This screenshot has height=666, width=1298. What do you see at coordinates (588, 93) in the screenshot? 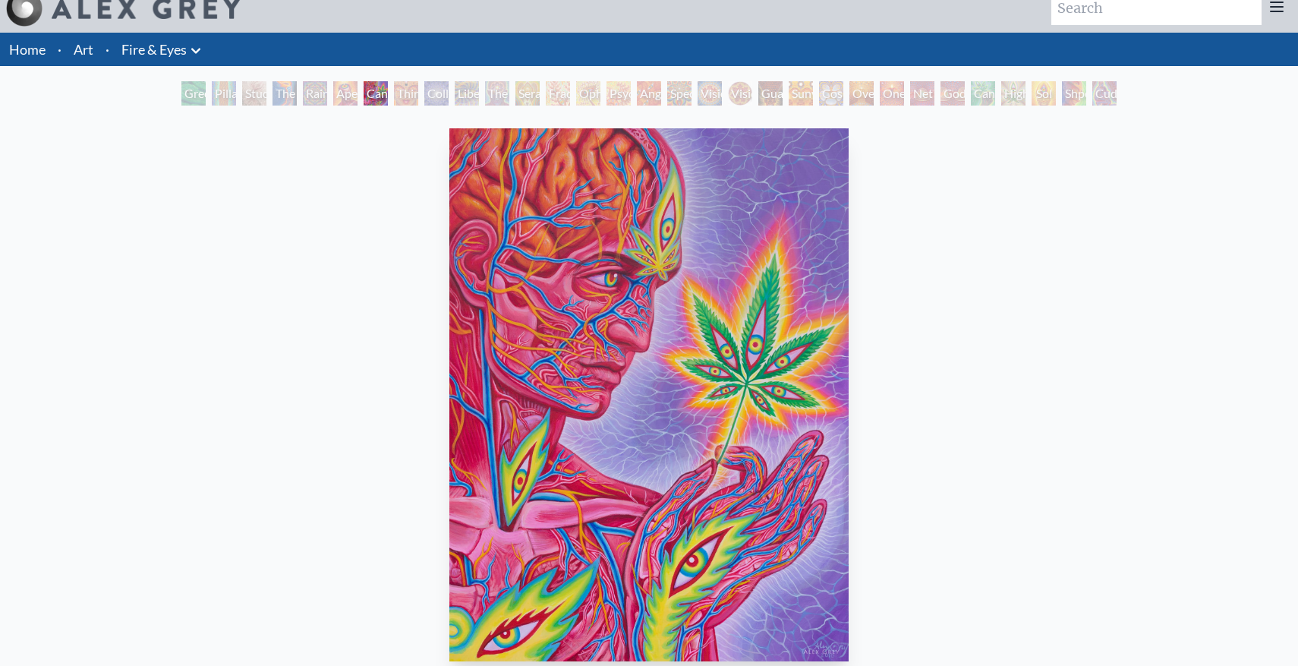
I see `div: Ophanic Eyelash` at bounding box center [588, 93].